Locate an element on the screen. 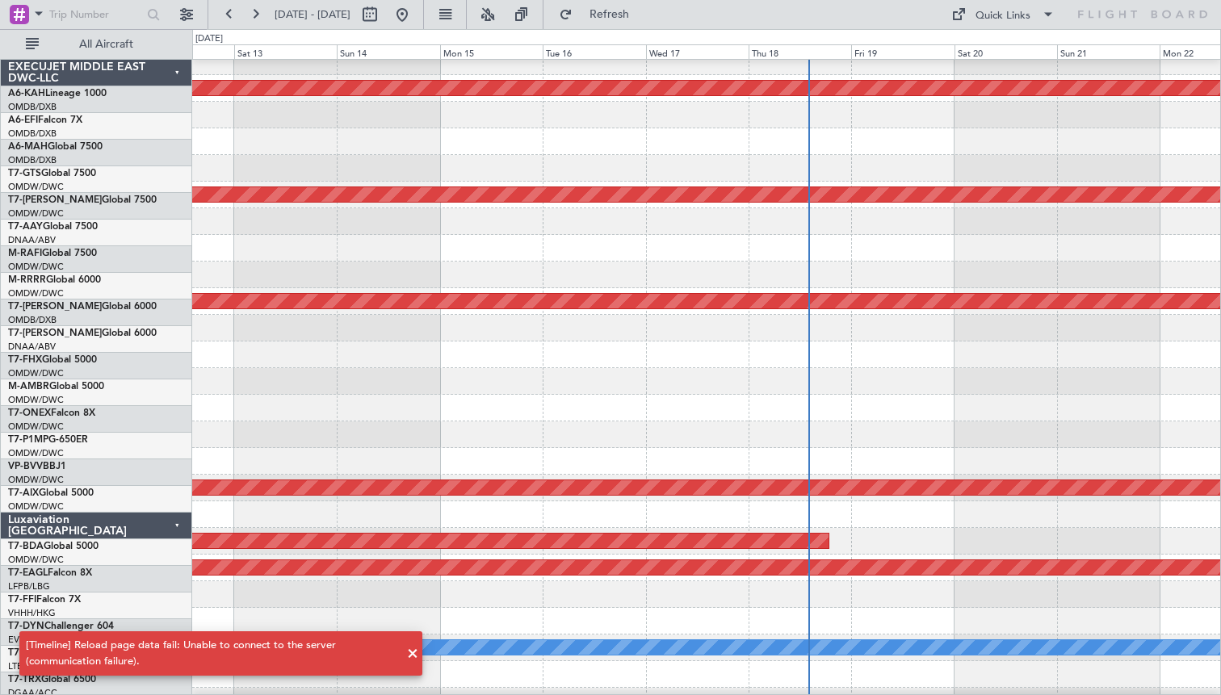 The image size is (1221, 695). div: Quick Links is located at coordinates (1003, 16).